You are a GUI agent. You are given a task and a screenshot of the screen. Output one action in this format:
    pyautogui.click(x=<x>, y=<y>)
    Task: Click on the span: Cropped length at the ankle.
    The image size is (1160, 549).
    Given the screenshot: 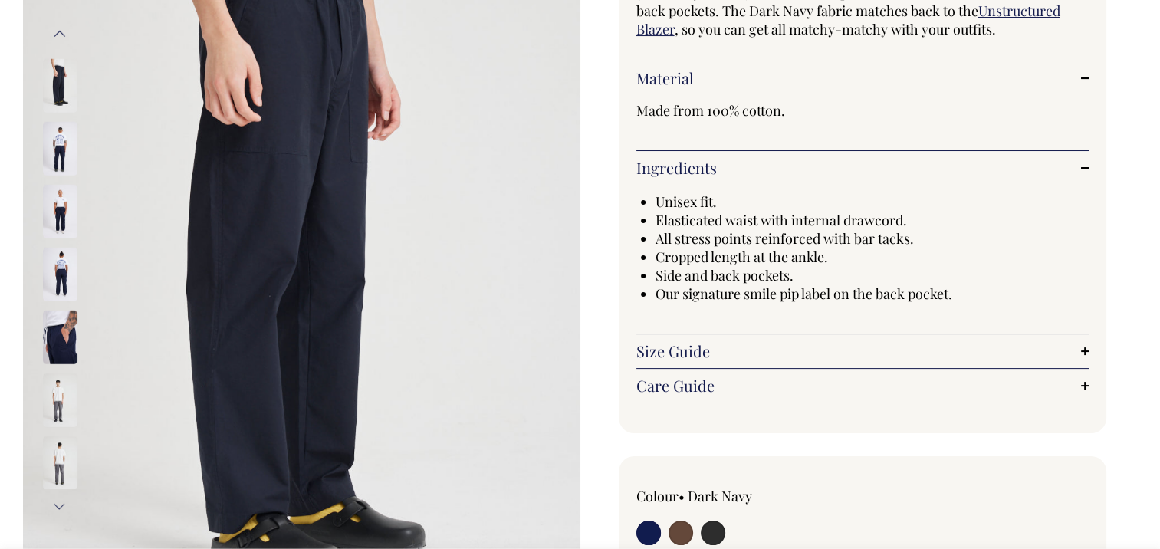 What is the action you would take?
    pyautogui.click(x=742, y=257)
    